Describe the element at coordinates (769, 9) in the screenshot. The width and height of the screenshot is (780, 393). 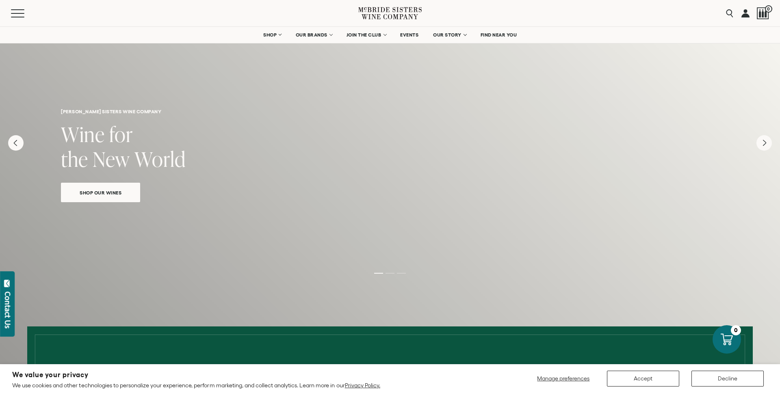
I see `span: 0` at that location.